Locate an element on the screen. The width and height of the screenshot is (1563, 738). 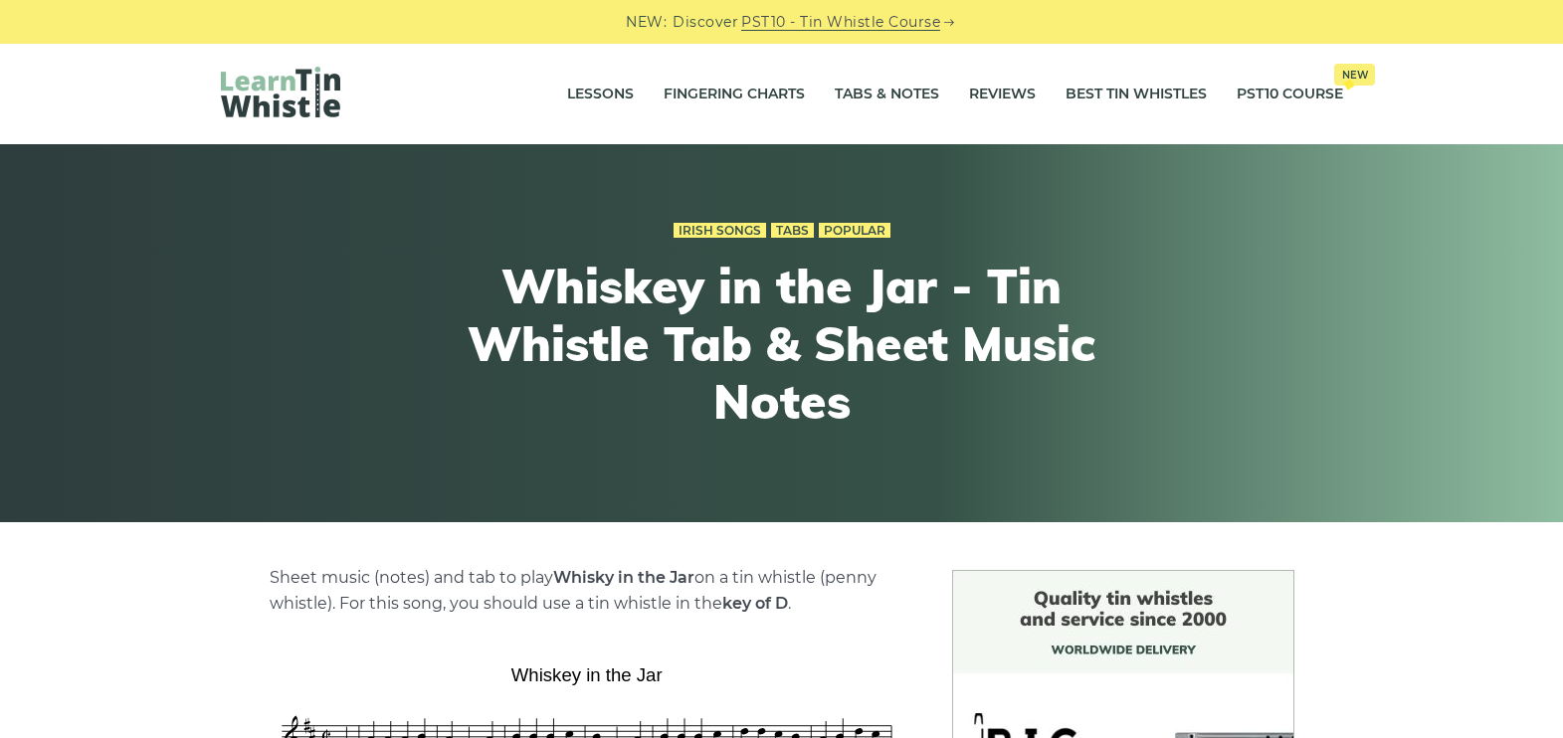
strong: key of D is located at coordinates (755, 603).